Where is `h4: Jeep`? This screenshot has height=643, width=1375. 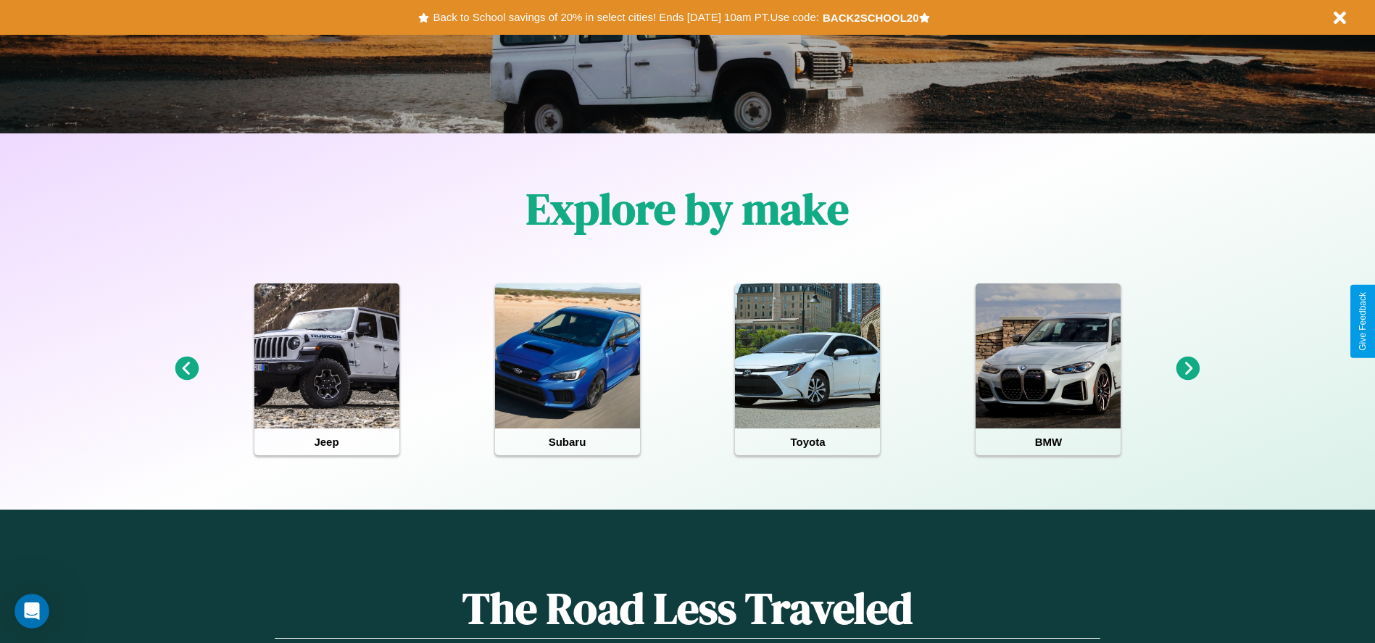
h4: Jeep is located at coordinates (327, 441).